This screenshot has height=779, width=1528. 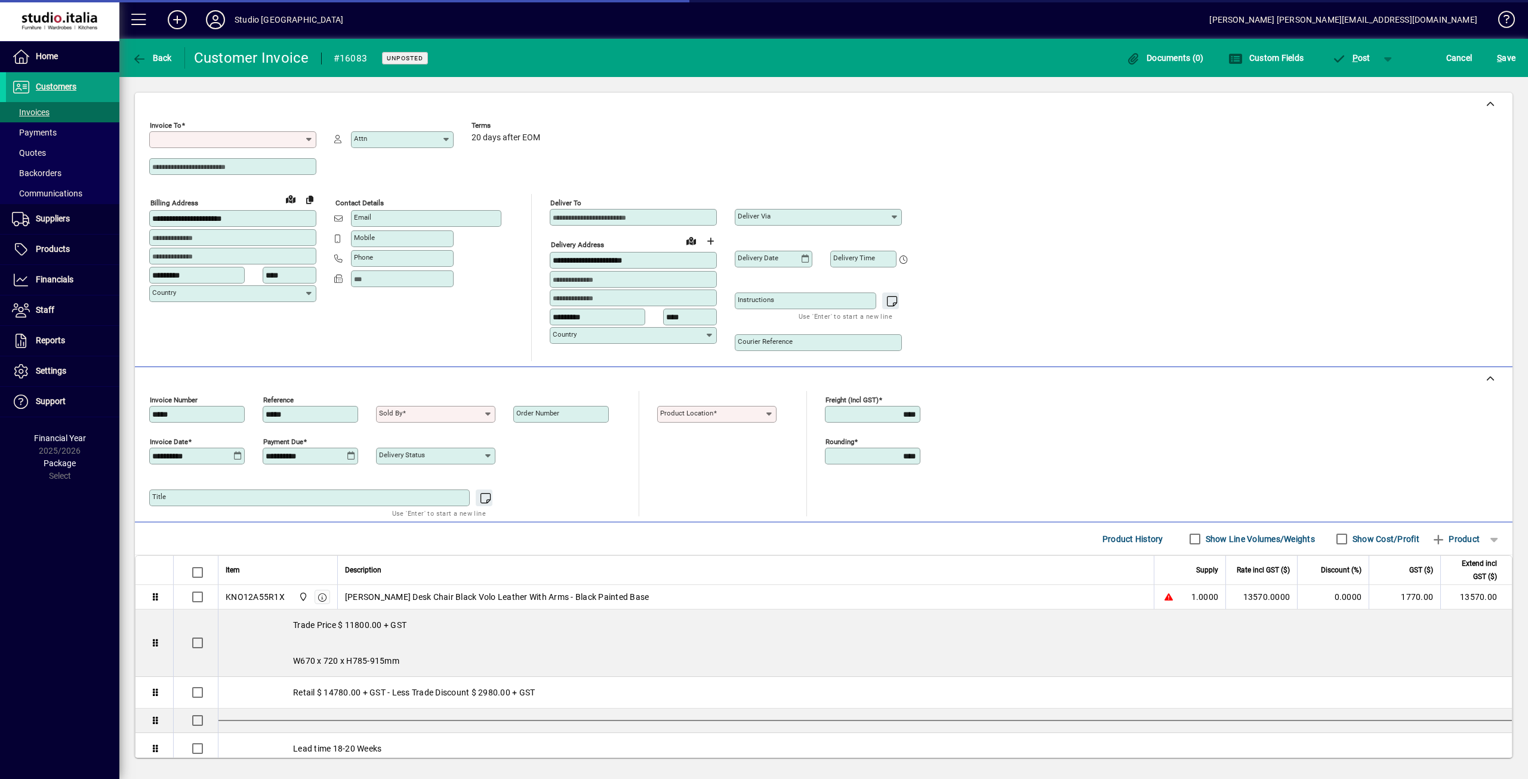 I want to click on mat-hint: Use 'Enter' to start a new line, so click(x=439, y=513).